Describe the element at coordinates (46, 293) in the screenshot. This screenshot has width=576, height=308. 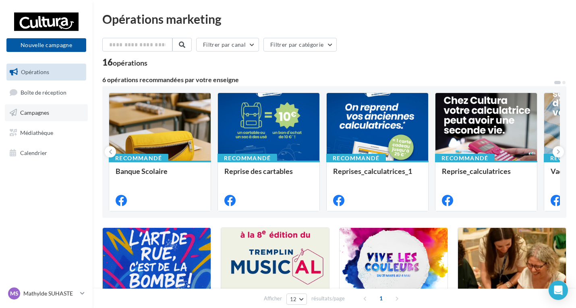
I see `a: MS Mathylde SUHASTE` at that location.